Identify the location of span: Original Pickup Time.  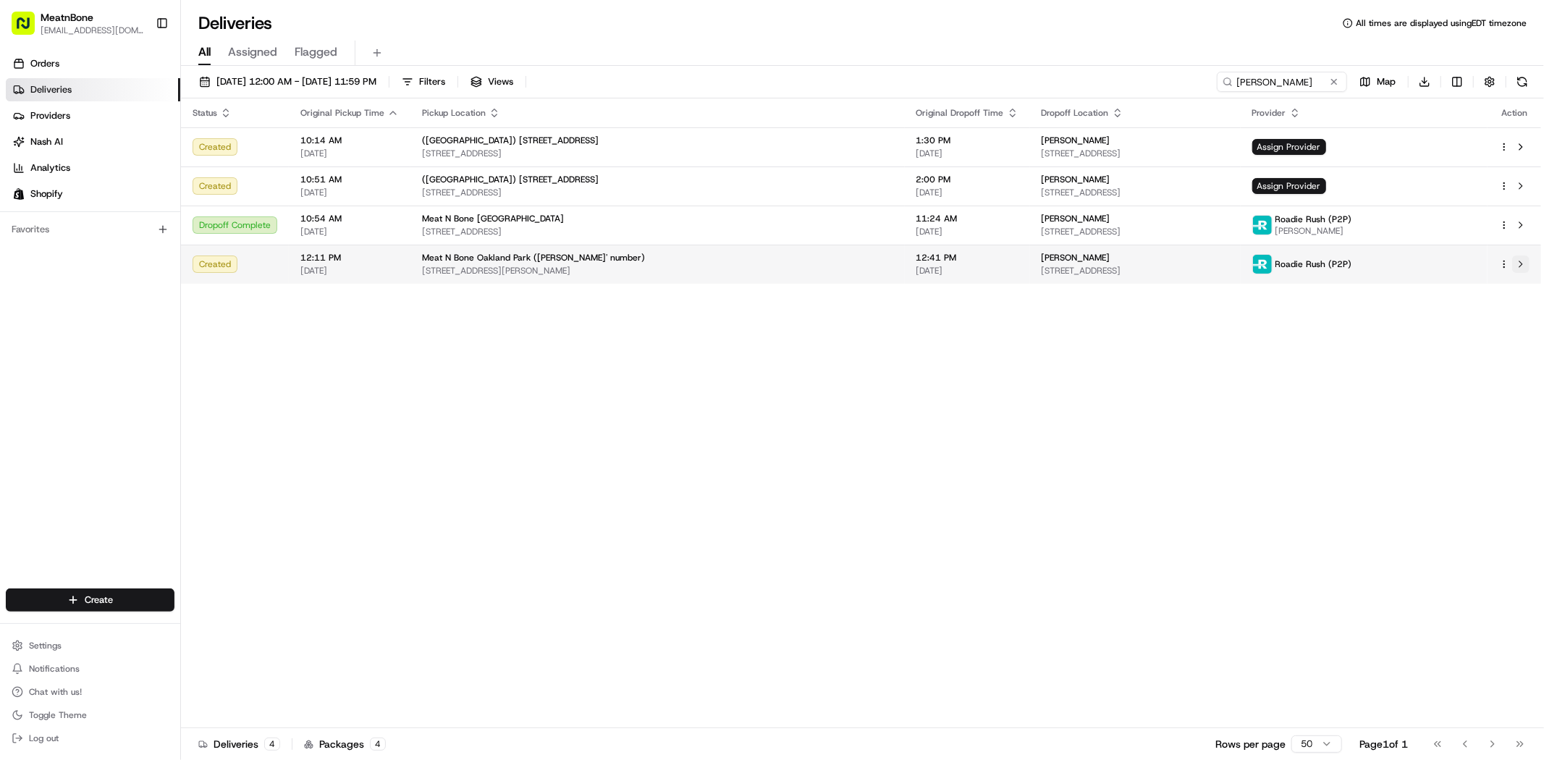
(342, 113).